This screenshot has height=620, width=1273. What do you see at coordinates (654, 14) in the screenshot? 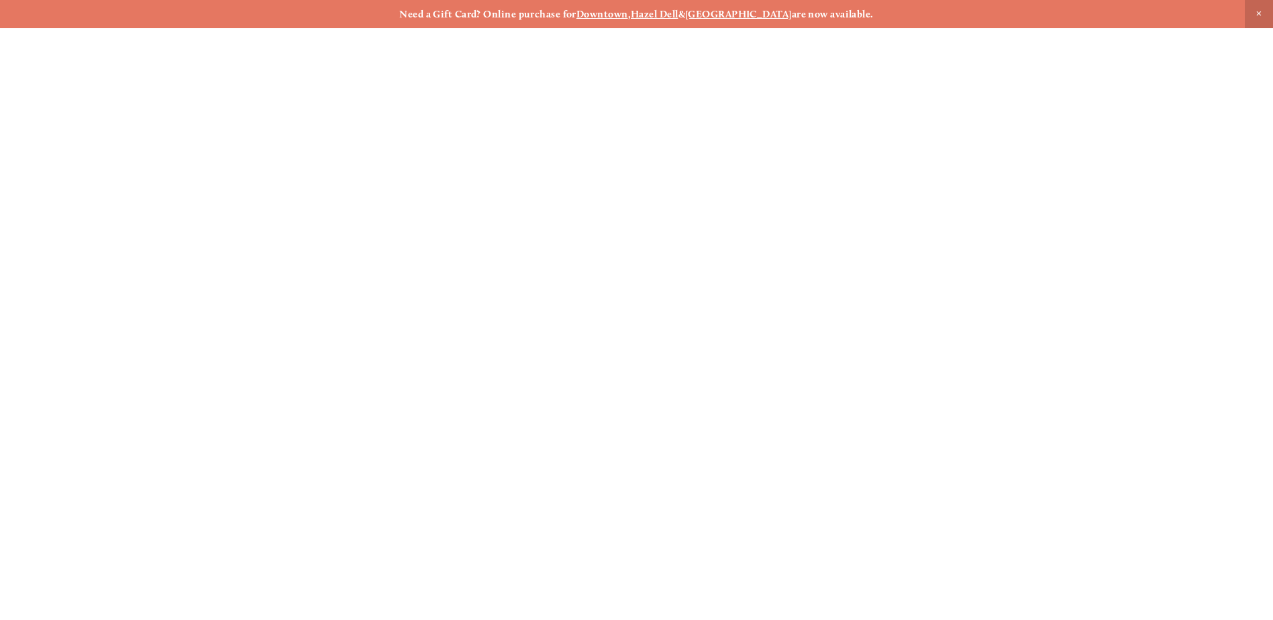
I see `a: Hazel Dell` at bounding box center [654, 14].